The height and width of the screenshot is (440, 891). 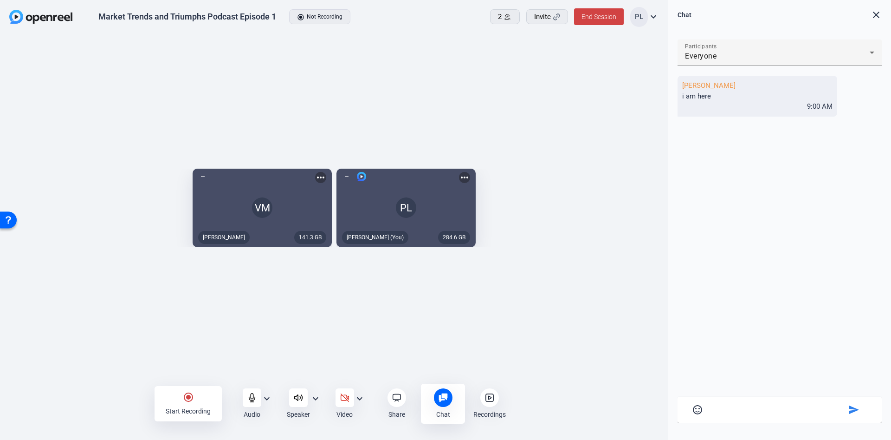 What do you see at coordinates (362, 176) in the screenshot?
I see `img: logo` at bounding box center [362, 176].